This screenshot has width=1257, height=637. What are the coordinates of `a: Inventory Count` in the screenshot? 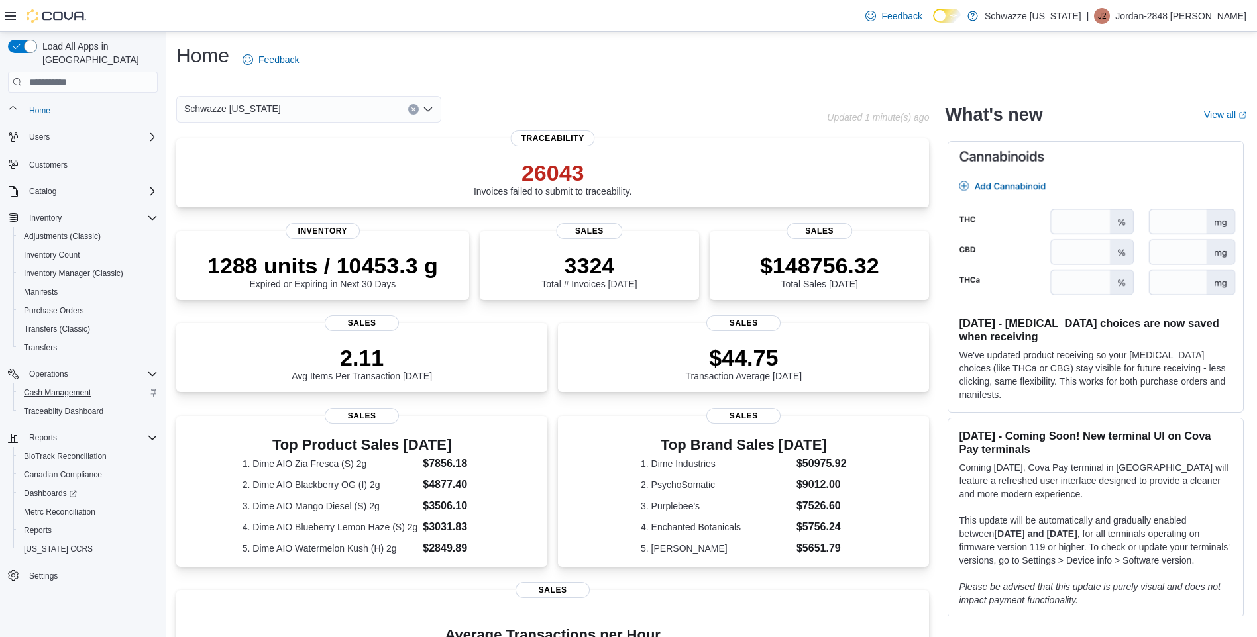 It's located at (52, 255).